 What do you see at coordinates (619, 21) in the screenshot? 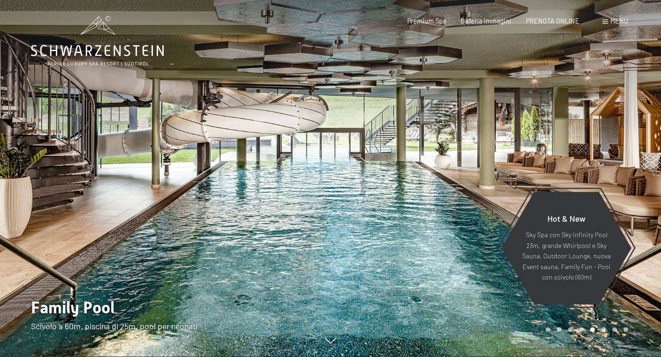
I see `span: Menu` at bounding box center [619, 21].